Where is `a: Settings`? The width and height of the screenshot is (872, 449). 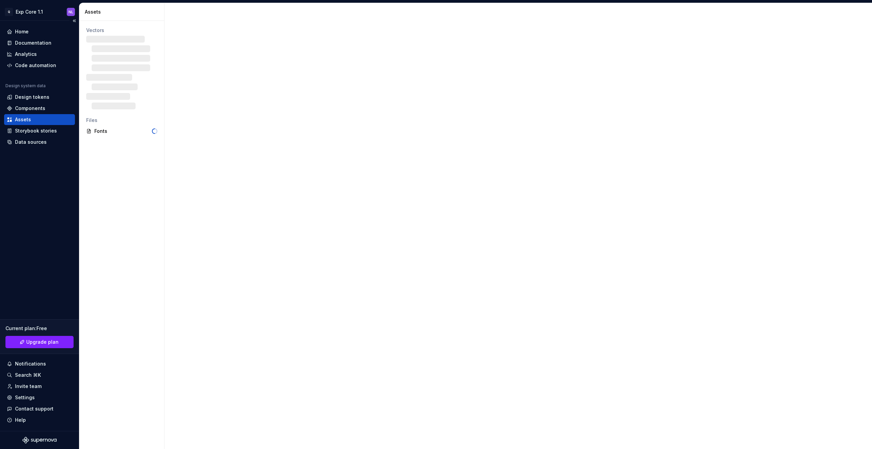 a: Settings is located at coordinates (40, 397).